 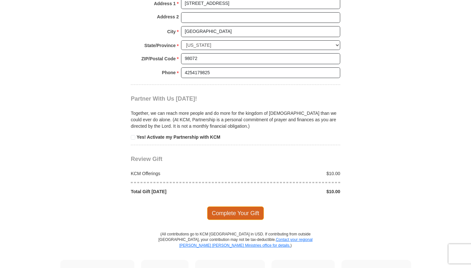 I want to click on strong: City, so click(x=171, y=32).